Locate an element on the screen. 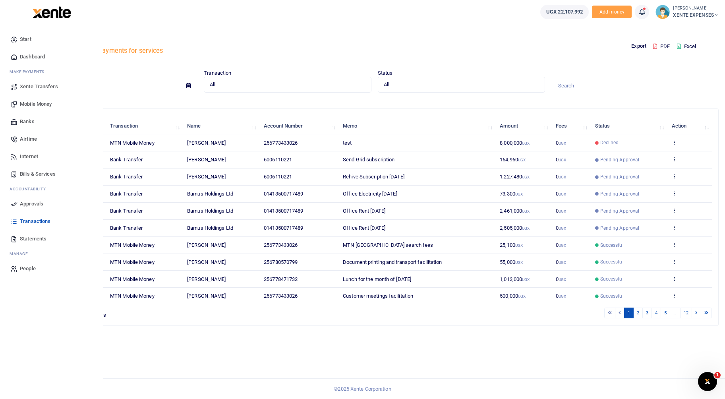 The height and width of the screenshot is (399, 725). li: Toup your wallet is located at coordinates (611, 12).